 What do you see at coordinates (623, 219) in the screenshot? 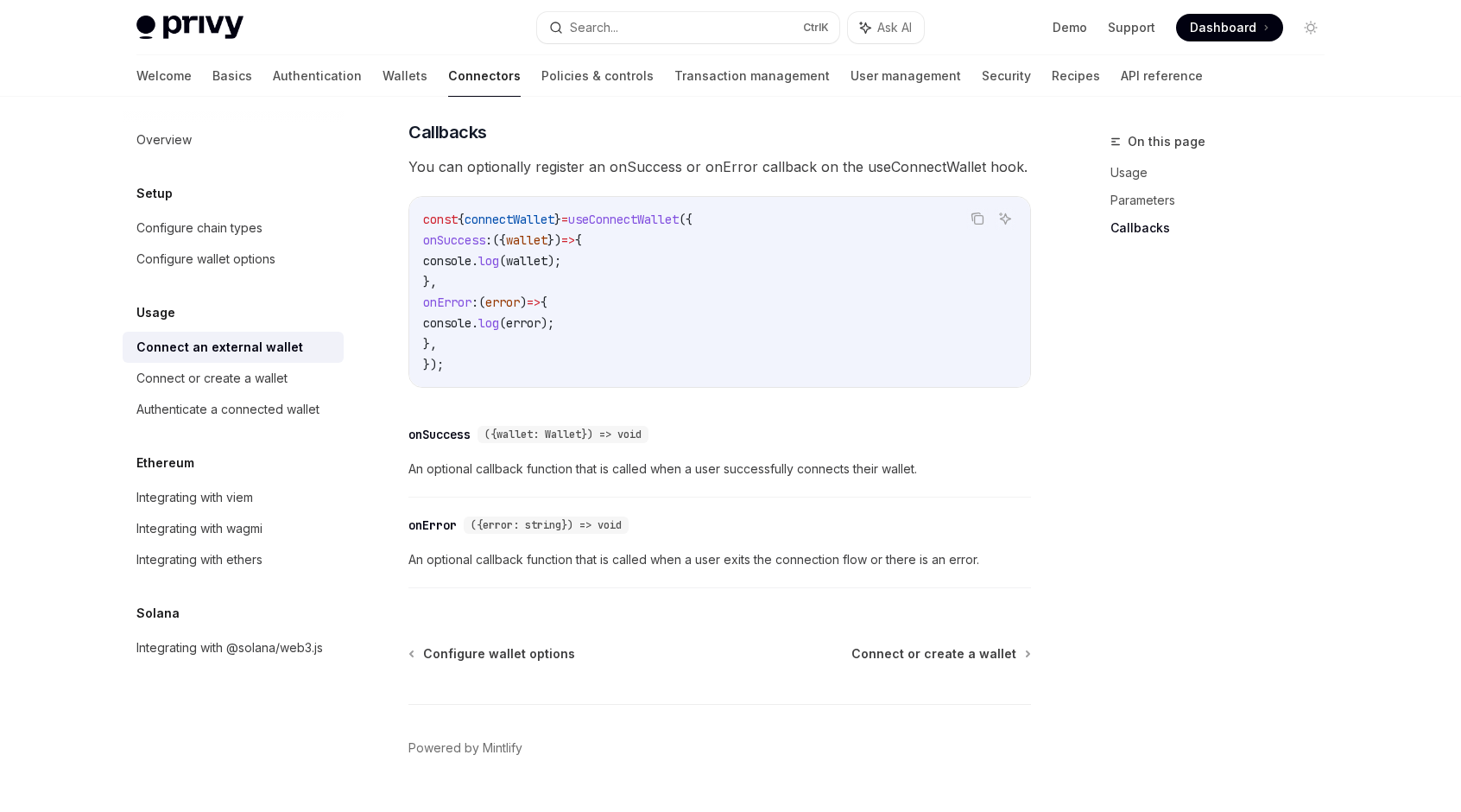
I see `span: useConnectWallet` at bounding box center [623, 219].